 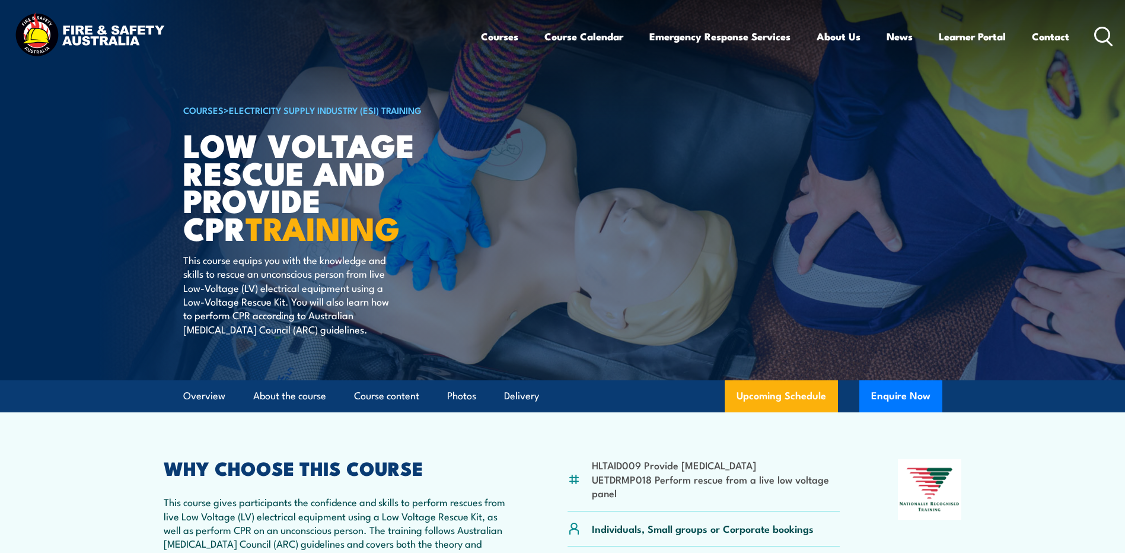 What do you see at coordinates (289, 395) in the screenshot?
I see `a: About the course` at bounding box center [289, 395].